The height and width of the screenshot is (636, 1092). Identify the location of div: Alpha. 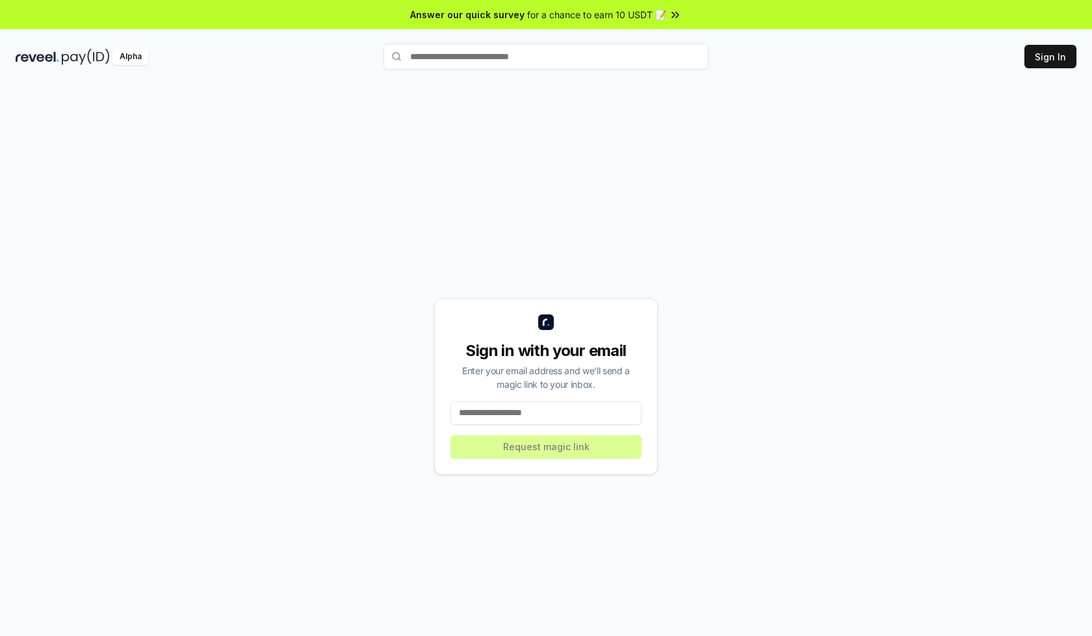
(131, 57).